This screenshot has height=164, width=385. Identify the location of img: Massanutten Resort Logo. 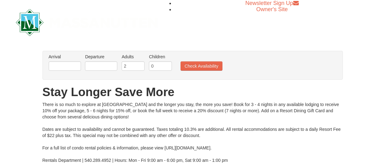
(87, 22).